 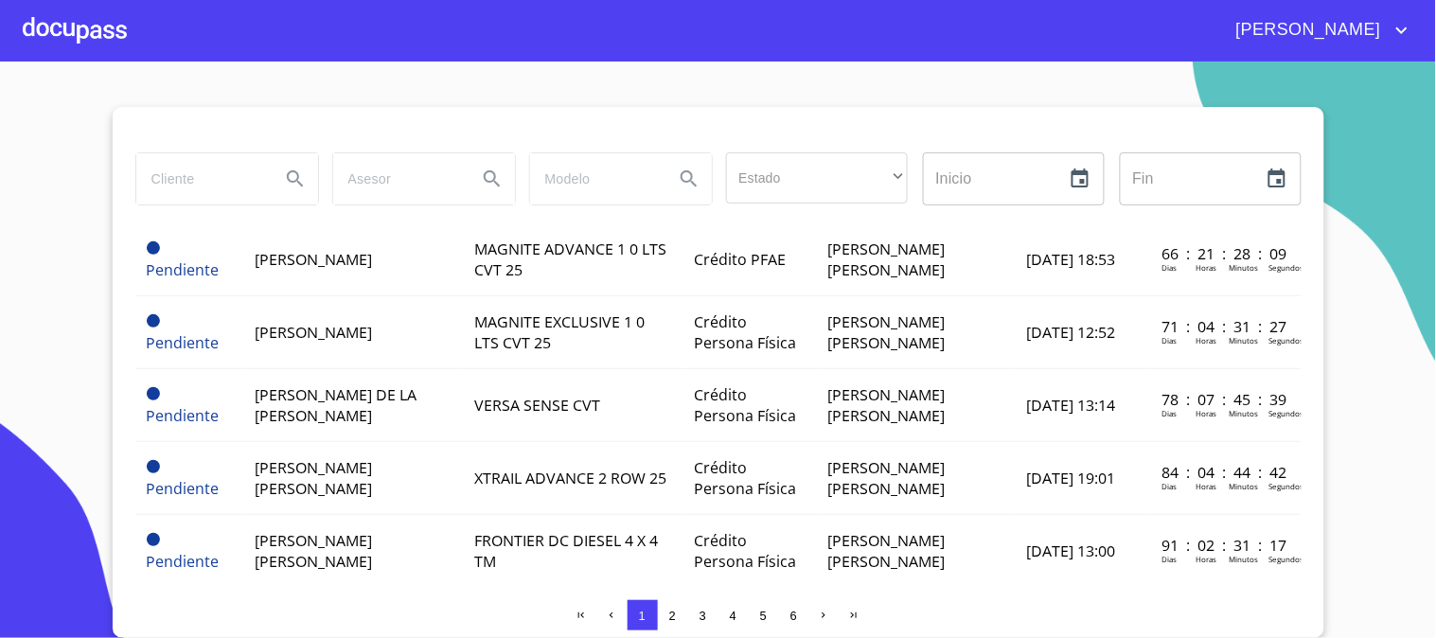 What do you see at coordinates (763, 615) in the screenshot?
I see `span: 5` at bounding box center [763, 615].